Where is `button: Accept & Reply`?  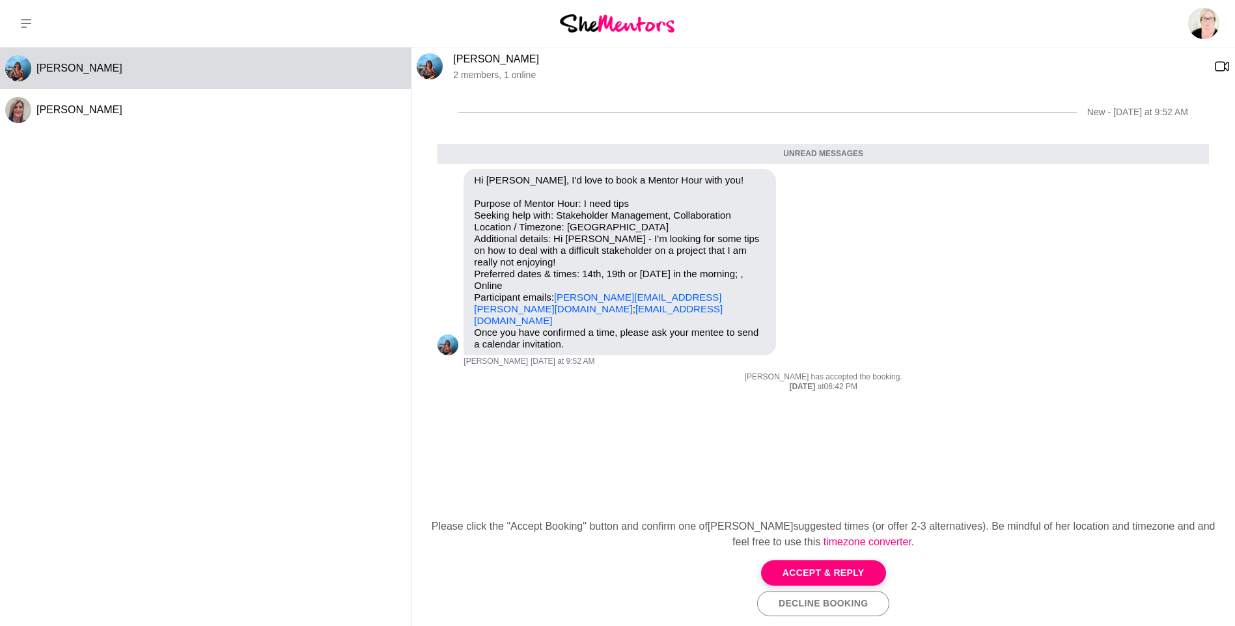 button: Accept & Reply is located at coordinates (823, 573).